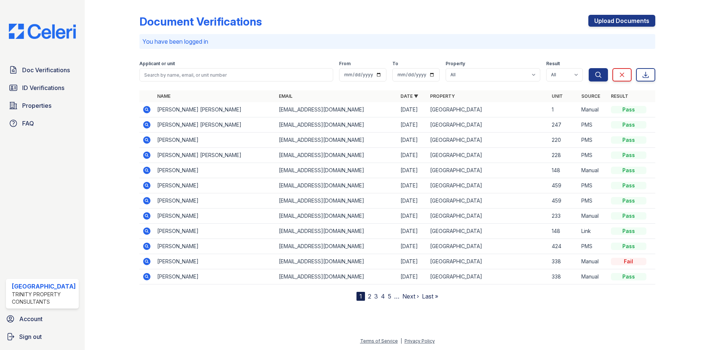 The image size is (710, 350). Describe the element at coordinates (410, 96) in the screenshot. I see `a: Date ▼` at that location.